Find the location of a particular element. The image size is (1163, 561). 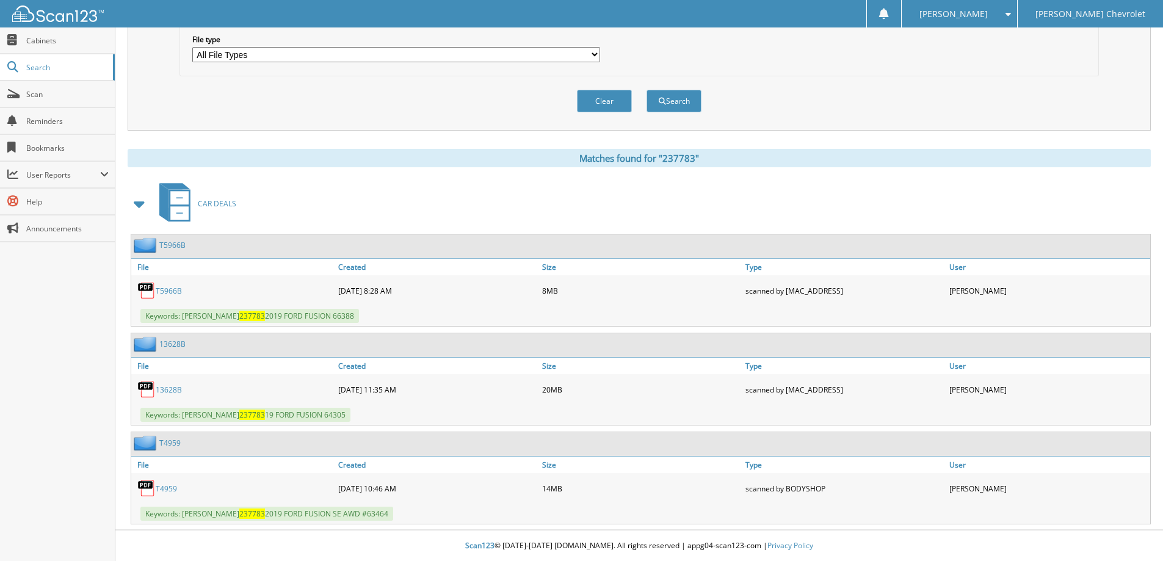

span: Search is located at coordinates (67, 67).